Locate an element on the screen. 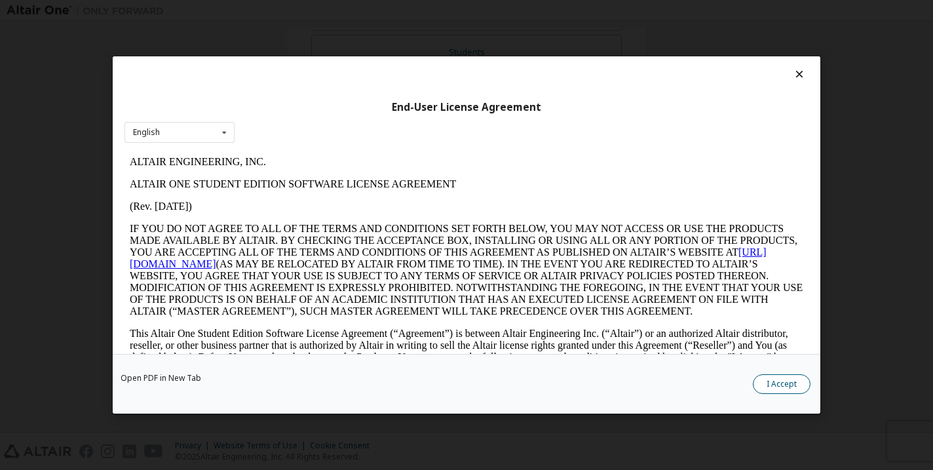 Image resolution: width=933 pixels, height=470 pixels. p: ALTAIR ENGINEERING, INC. is located at coordinates (342, 11).